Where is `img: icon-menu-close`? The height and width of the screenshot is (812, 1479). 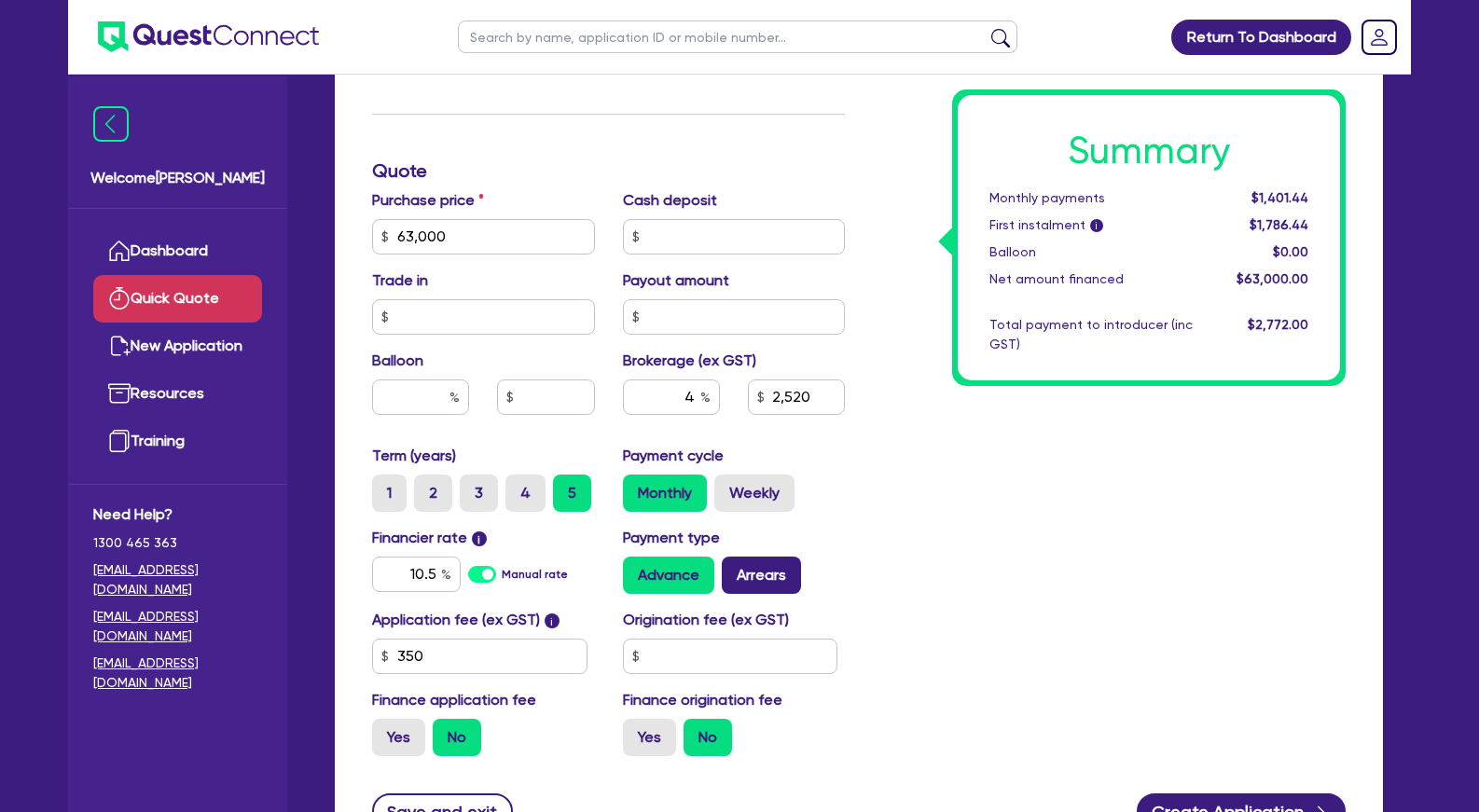
img: icon-menu-close is located at coordinates (111, 124).